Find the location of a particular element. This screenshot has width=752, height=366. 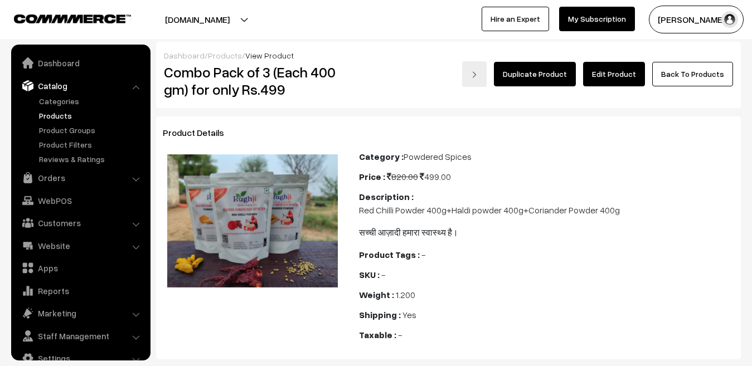

span: Product Details is located at coordinates (200, 133).